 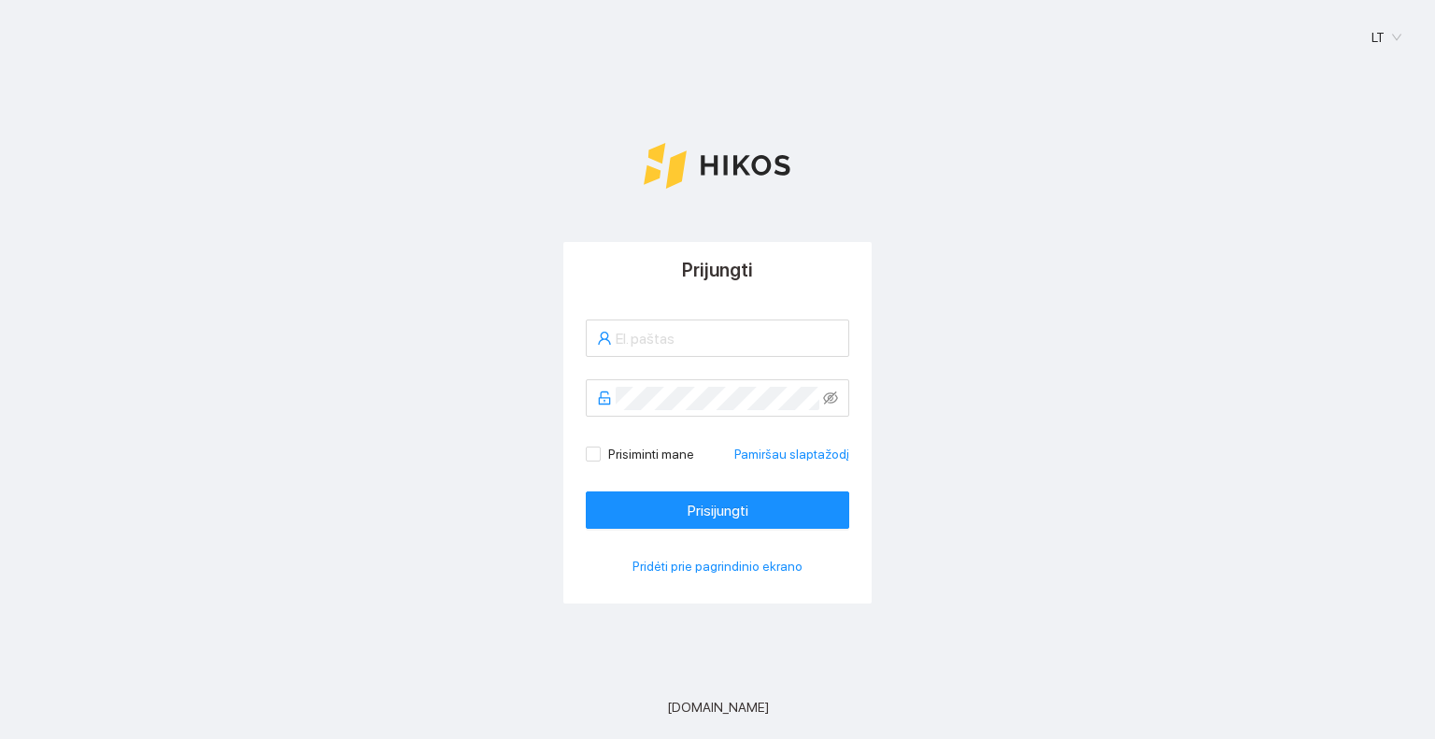 What do you see at coordinates (604, 398) in the screenshot?
I see `span: unlock` at bounding box center [604, 398].